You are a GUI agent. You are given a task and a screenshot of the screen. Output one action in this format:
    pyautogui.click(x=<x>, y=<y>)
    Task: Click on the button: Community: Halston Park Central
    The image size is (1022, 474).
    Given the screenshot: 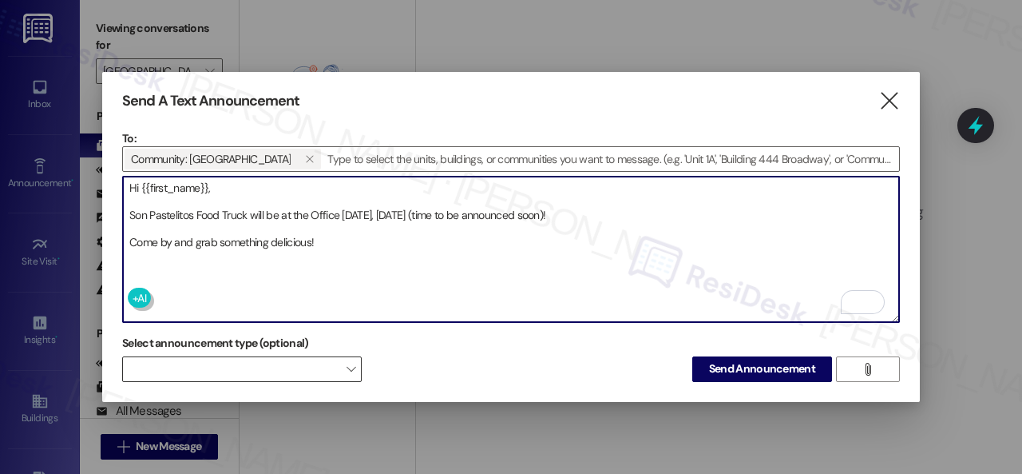 What is the action you would take?
    pyautogui.click(x=309, y=159)
    